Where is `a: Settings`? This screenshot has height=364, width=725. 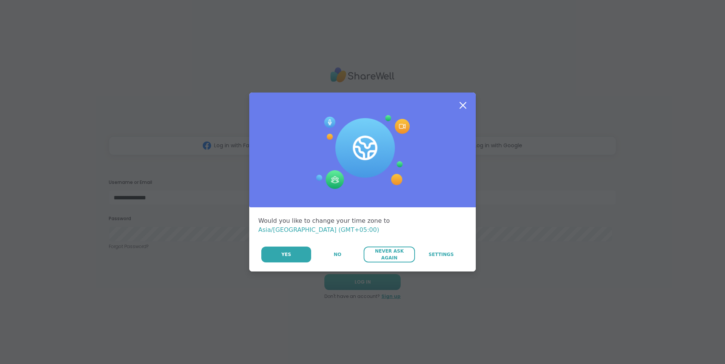
a: Settings is located at coordinates (441, 255).